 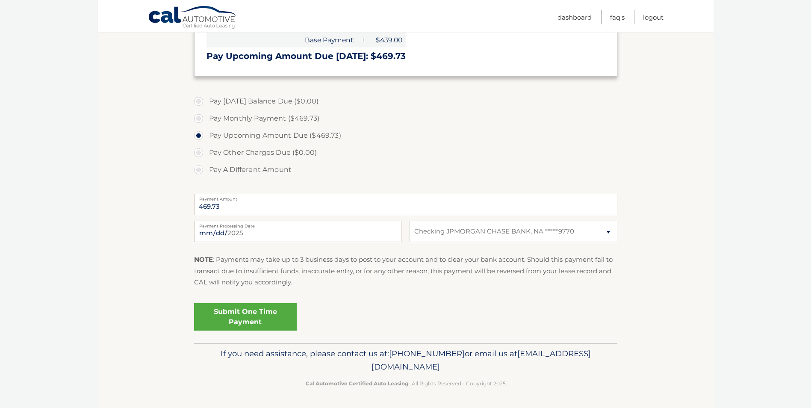 What do you see at coordinates (203, 259) in the screenshot?
I see `strong: NOTE` at bounding box center [203, 259].